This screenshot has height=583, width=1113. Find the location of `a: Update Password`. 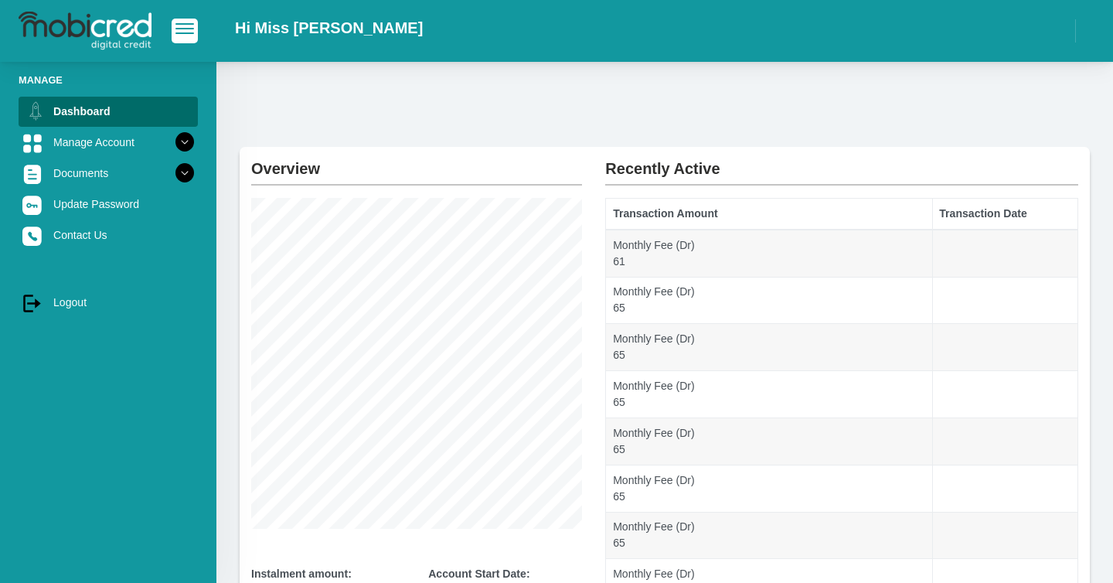

a: Update Password is located at coordinates (108, 204).